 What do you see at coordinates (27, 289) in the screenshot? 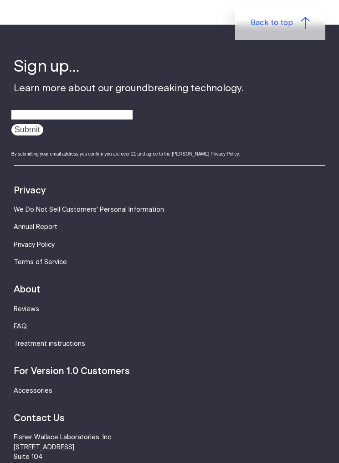
I see `strong: About` at bounding box center [27, 289].